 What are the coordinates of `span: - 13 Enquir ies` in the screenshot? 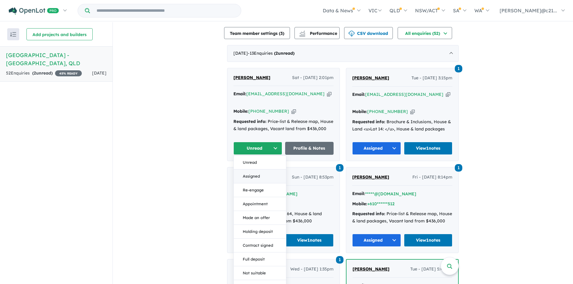 It's located at (271, 53).